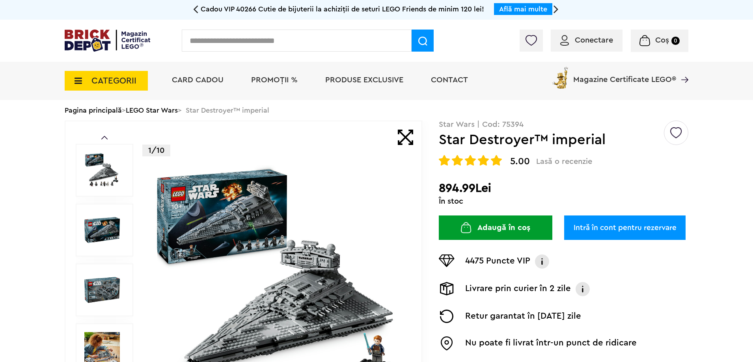 Image resolution: width=753 pixels, height=362 pixels. Describe the element at coordinates (563, 188) in the screenshot. I see `h2: 894.99Lei` at that location.